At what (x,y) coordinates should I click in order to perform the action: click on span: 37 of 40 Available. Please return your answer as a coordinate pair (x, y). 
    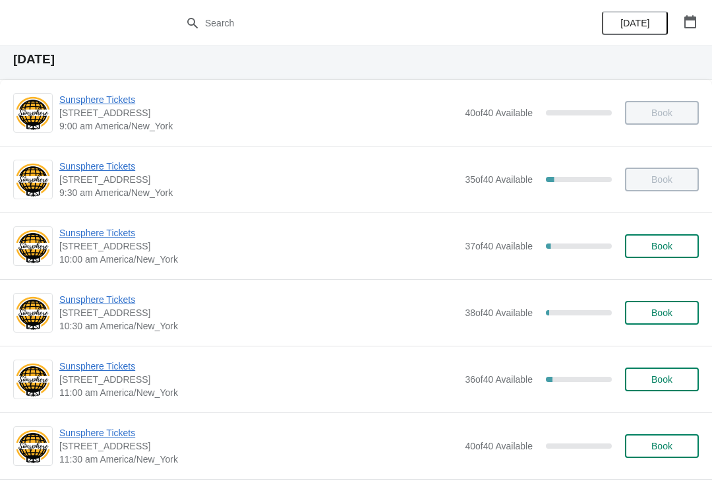
    Looking at the image, I should click on (498, 246).